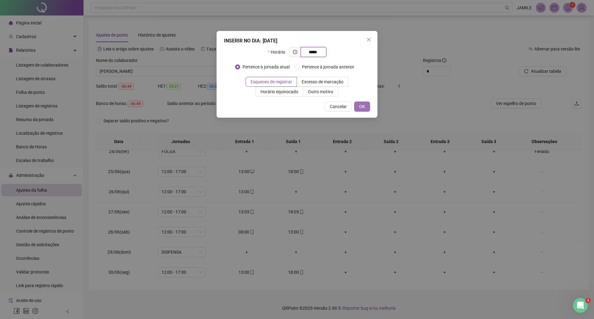 The width and height of the screenshot is (594, 319). What do you see at coordinates (279, 92) in the screenshot?
I see `span: Horário equivocado` at bounding box center [279, 92].